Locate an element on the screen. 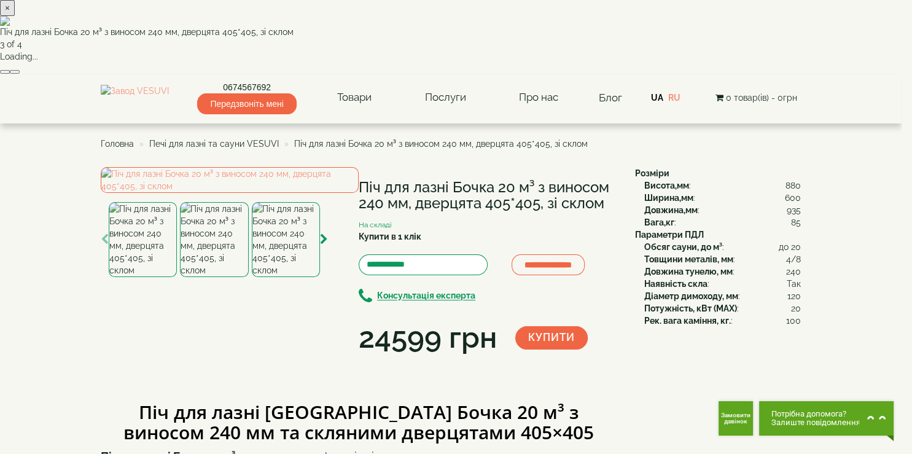 This screenshot has width=912, height=454. b: Діаметр димоходу, мм is located at coordinates (691, 296).